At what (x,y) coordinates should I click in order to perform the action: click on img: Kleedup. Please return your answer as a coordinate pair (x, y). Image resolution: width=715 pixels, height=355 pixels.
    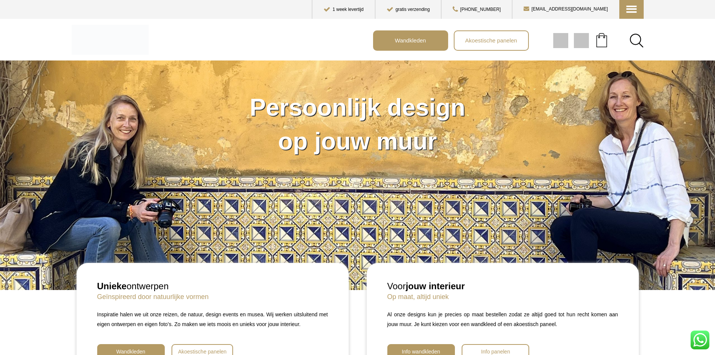
    Looking at the image, I should click on (110, 40).